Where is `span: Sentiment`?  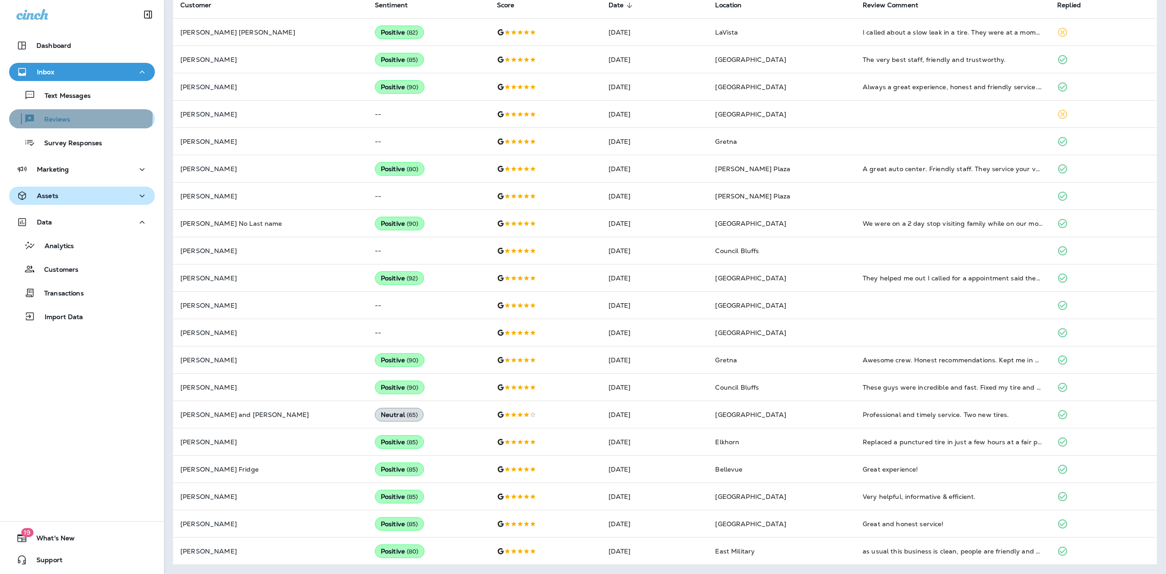 span: Sentiment is located at coordinates (391, 5).